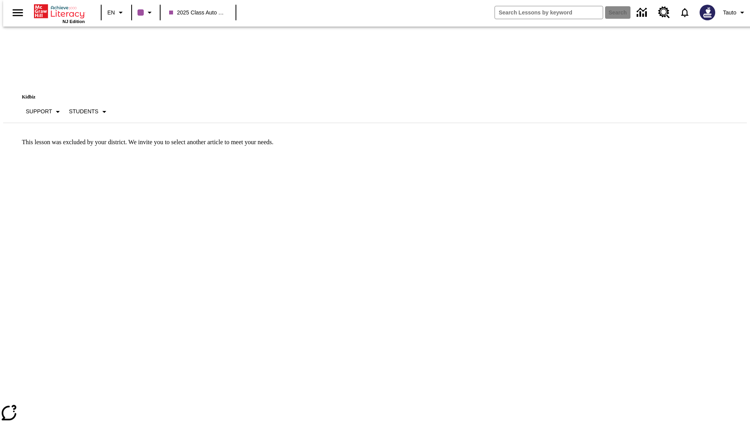  I want to click on a: Resource Center, Will open in new tab, so click(664, 13).